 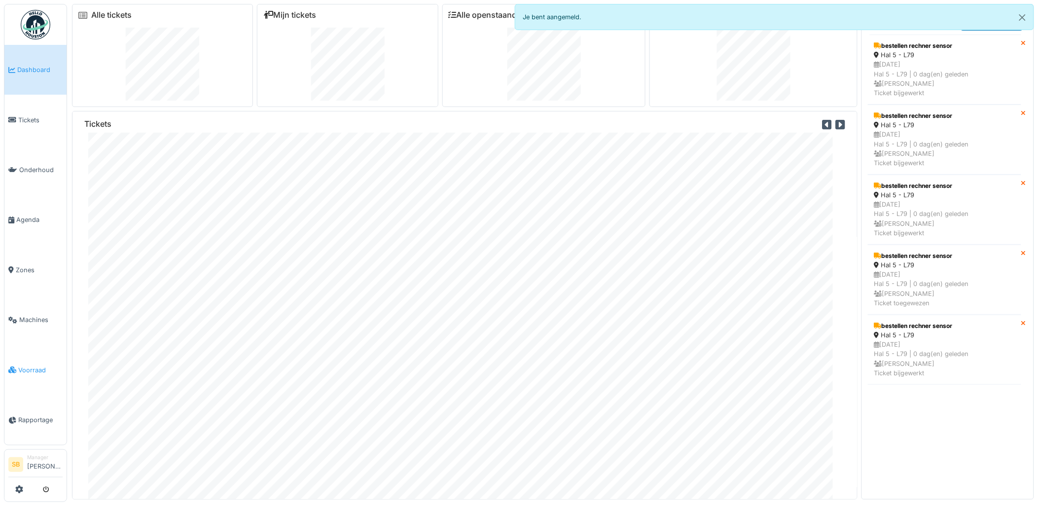 What do you see at coordinates (36, 420) in the screenshot?
I see `a: Rapportage` at bounding box center [36, 420].